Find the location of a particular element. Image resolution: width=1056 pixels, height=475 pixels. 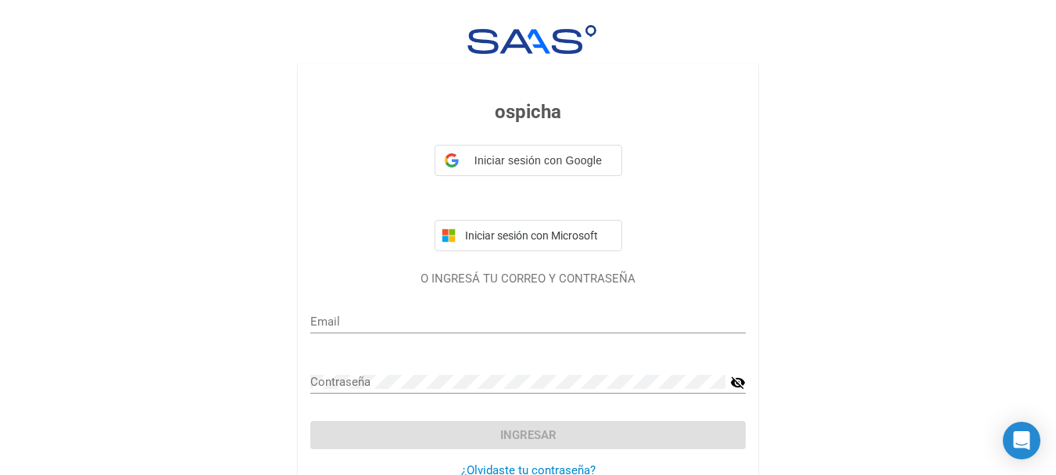

span: Iniciar sesión con Google is located at coordinates (539, 160).